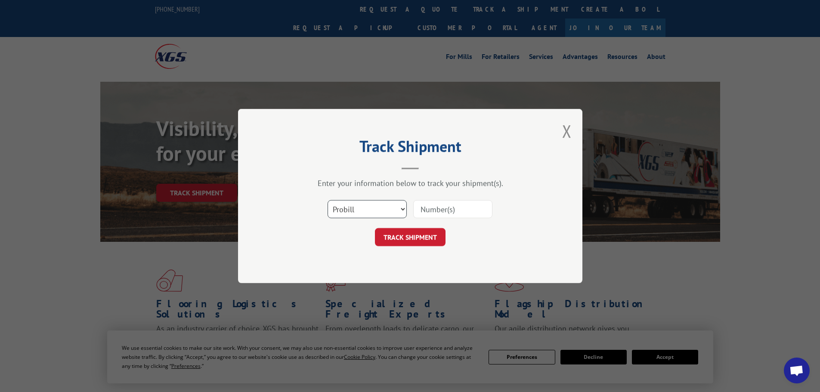  Describe the element at coordinates (410, 149) in the screenshot. I see `h2: Track Shipment` at that location.